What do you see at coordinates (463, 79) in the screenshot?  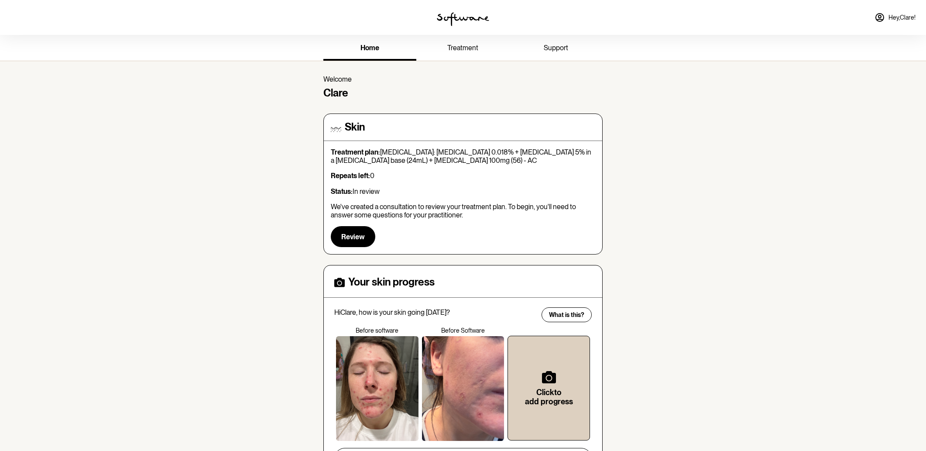 I see `p: Welcome` at bounding box center [463, 79].